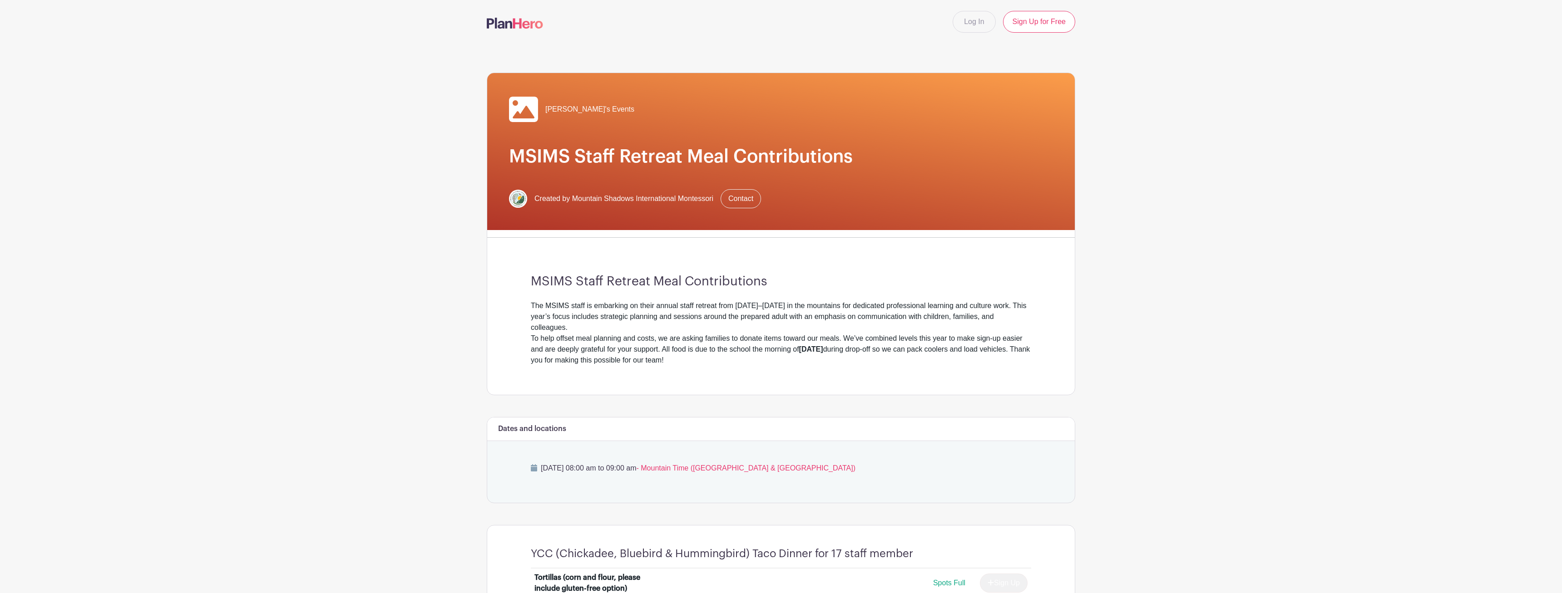  I want to click on h1: MSIMS Staff Retreat Meal Contributions, so click(781, 157).